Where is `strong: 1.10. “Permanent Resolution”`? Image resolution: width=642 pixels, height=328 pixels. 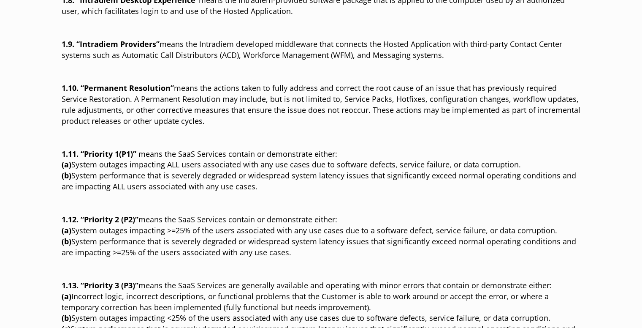 strong: 1.10. “Permanent Resolution” is located at coordinates (118, 88).